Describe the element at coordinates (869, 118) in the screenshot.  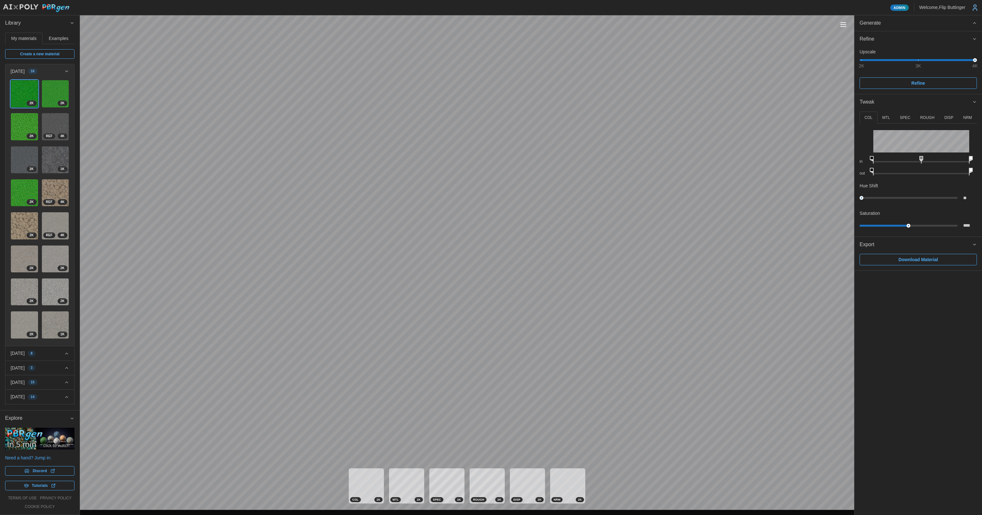
I see `p: COL` at that location.